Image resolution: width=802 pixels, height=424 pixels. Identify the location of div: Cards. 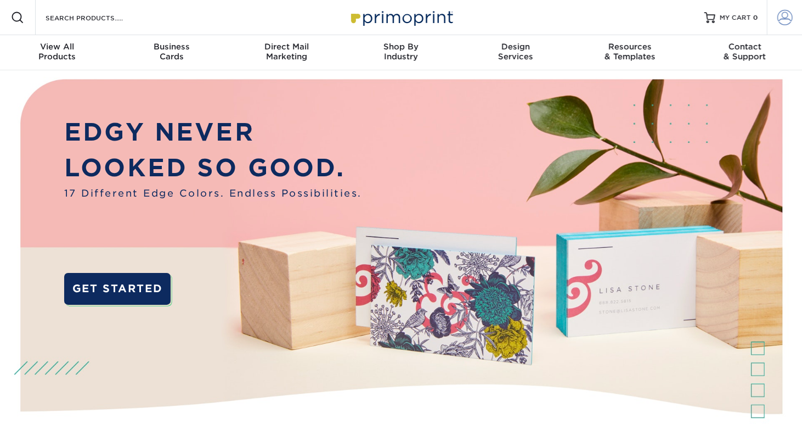
(172, 52).